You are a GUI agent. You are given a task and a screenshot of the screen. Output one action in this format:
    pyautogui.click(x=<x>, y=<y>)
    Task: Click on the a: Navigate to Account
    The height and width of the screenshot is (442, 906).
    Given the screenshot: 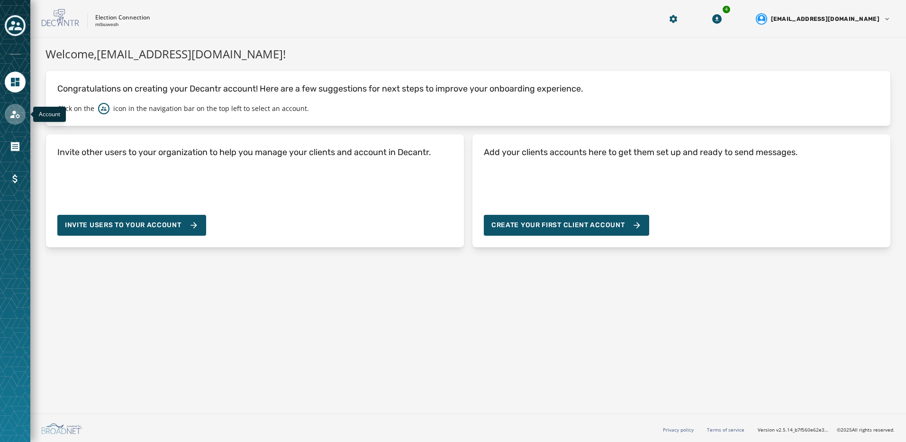 What is the action you would take?
    pyautogui.click(x=15, y=114)
    